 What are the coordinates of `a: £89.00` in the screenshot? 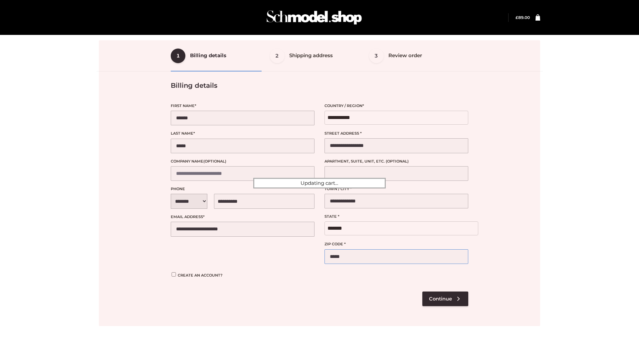 It's located at (522, 17).